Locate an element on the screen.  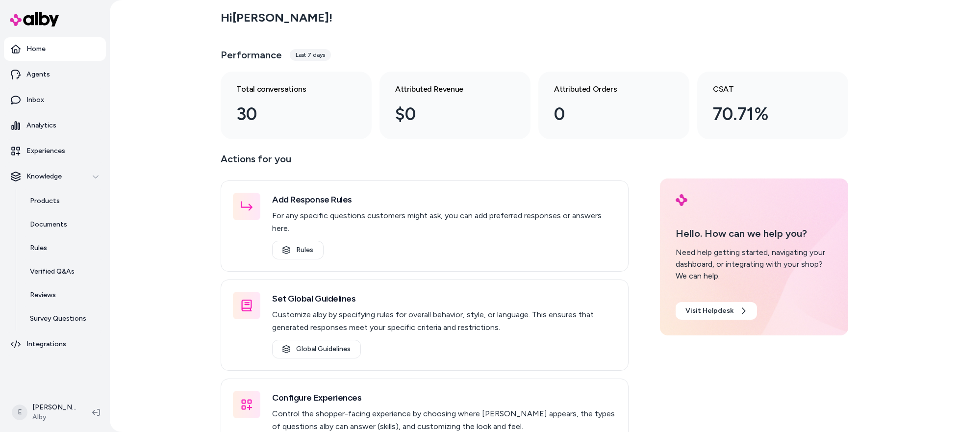
p: Experiences is located at coordinates (46, 151).